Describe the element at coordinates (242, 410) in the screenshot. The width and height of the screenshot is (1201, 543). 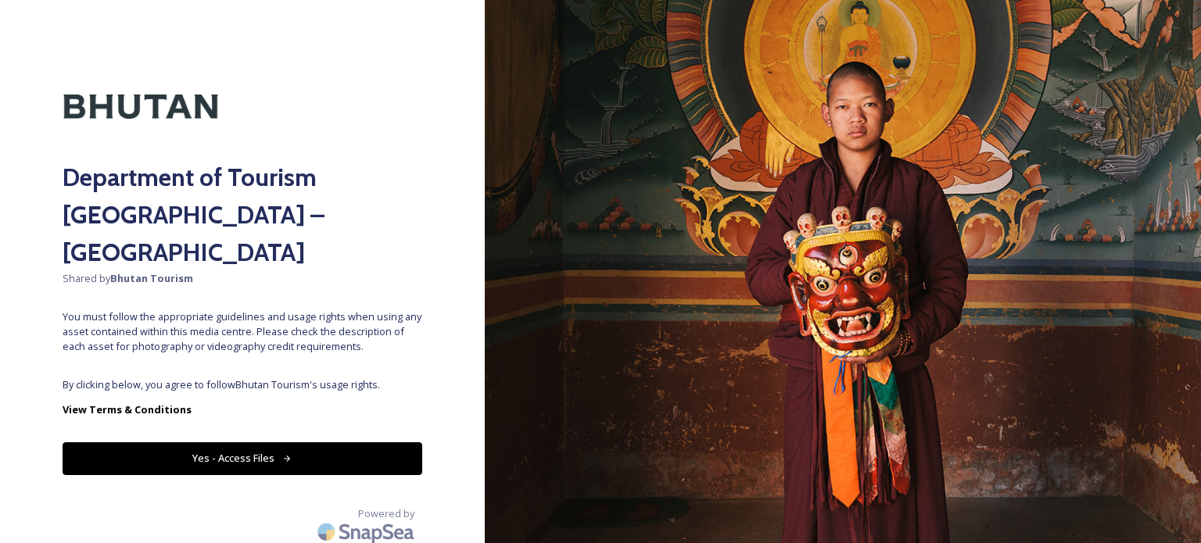
I see `a: View Terms & Conditions` at that location.